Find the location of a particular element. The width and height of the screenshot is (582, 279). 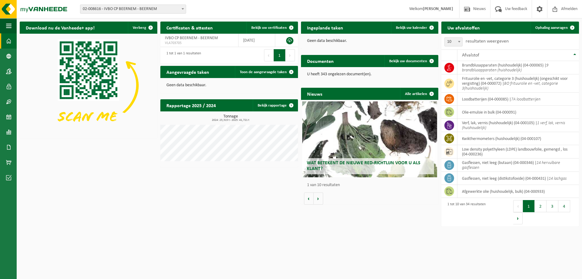

h2: Certificaten & attesten is located at coordinates (189, 27).